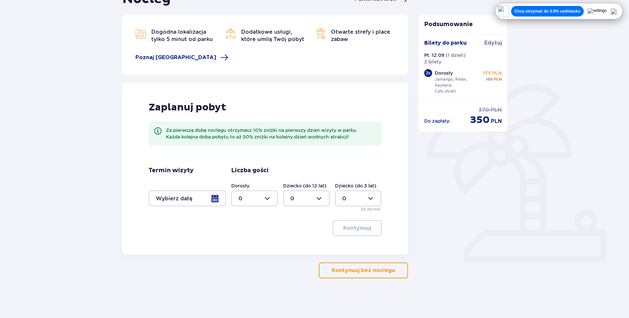 This screenshot has height=318, width=629. I want to click on button: Kontynuuj bez noclegu, so click(363, 270).